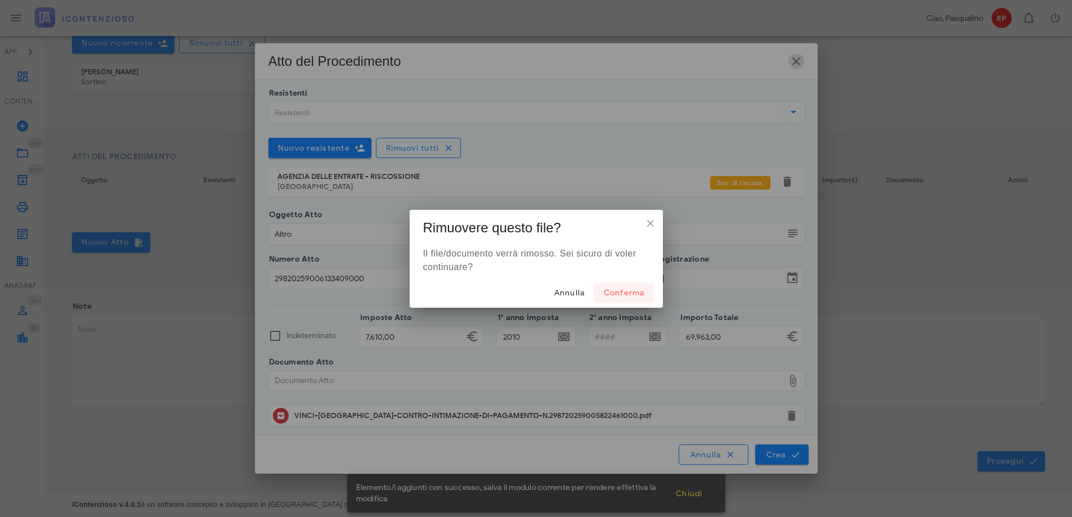 The image size is (1072, 517). I want to click on button: Conferma, so click(623, 293).